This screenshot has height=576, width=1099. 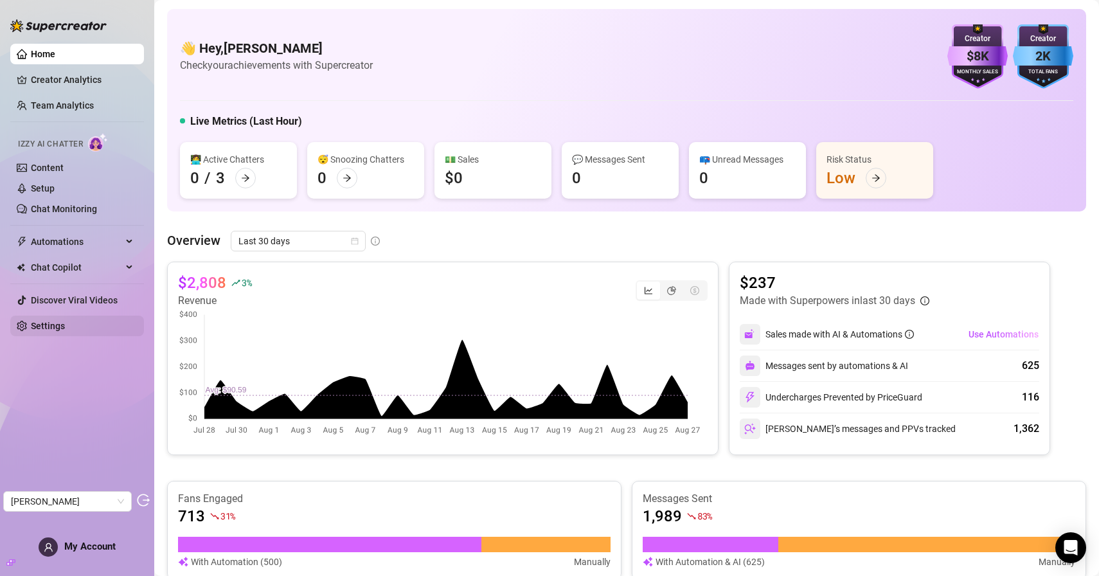 I want to click on article: With Automation & AI (625), so click(x=710, y=562).